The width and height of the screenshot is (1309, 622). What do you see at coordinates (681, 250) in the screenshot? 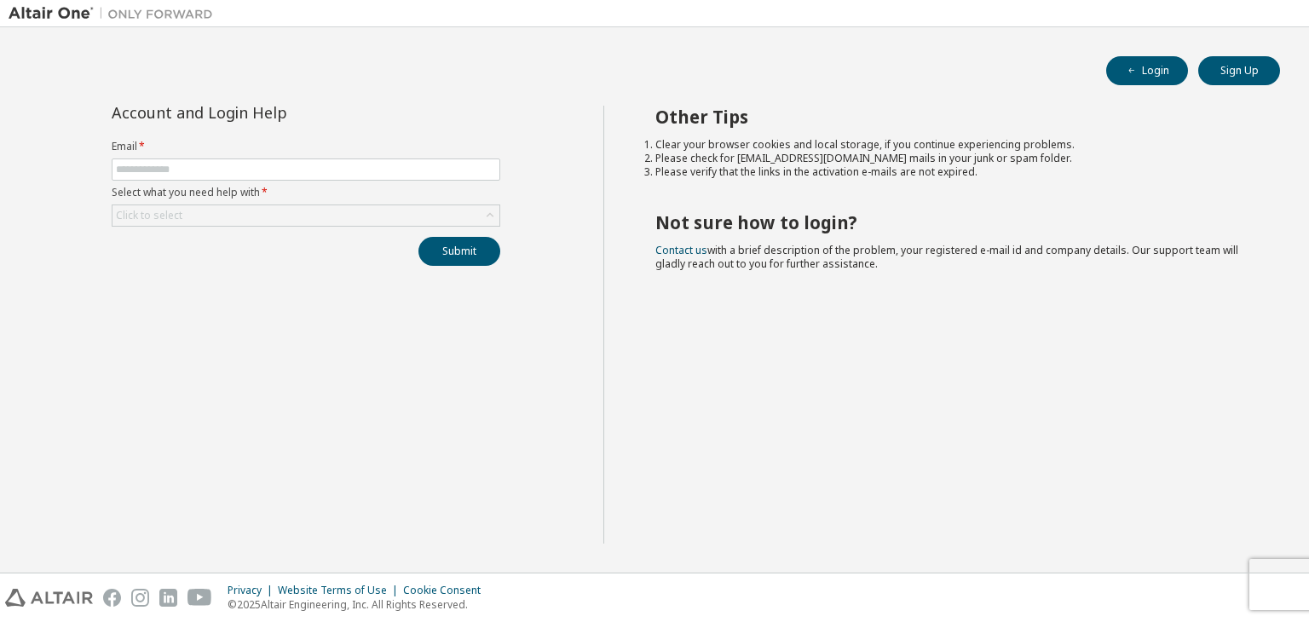
I see `a: Contact us` at bounding box center [681, 250].